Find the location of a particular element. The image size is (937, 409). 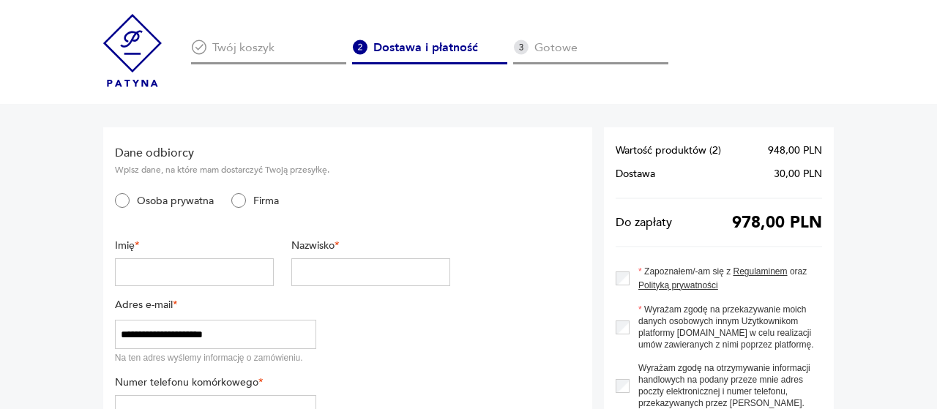

img: Patyna - sklep z meblami i dekoracjami vintage is located at coordinates (132, 50).